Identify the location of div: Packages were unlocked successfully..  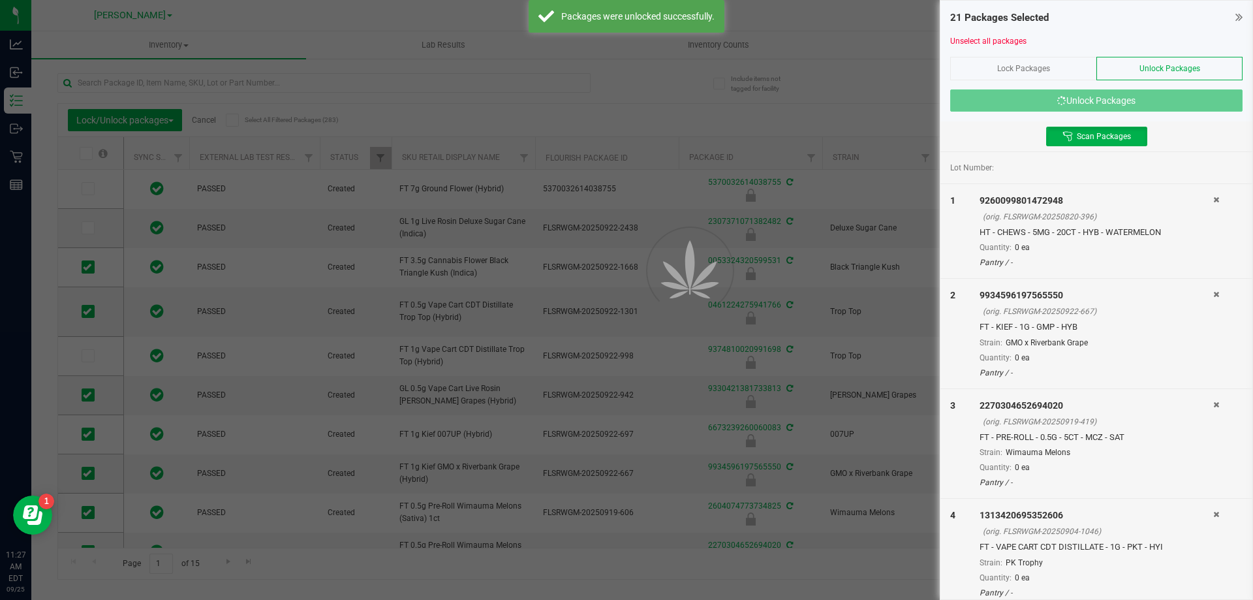
(637, 16).